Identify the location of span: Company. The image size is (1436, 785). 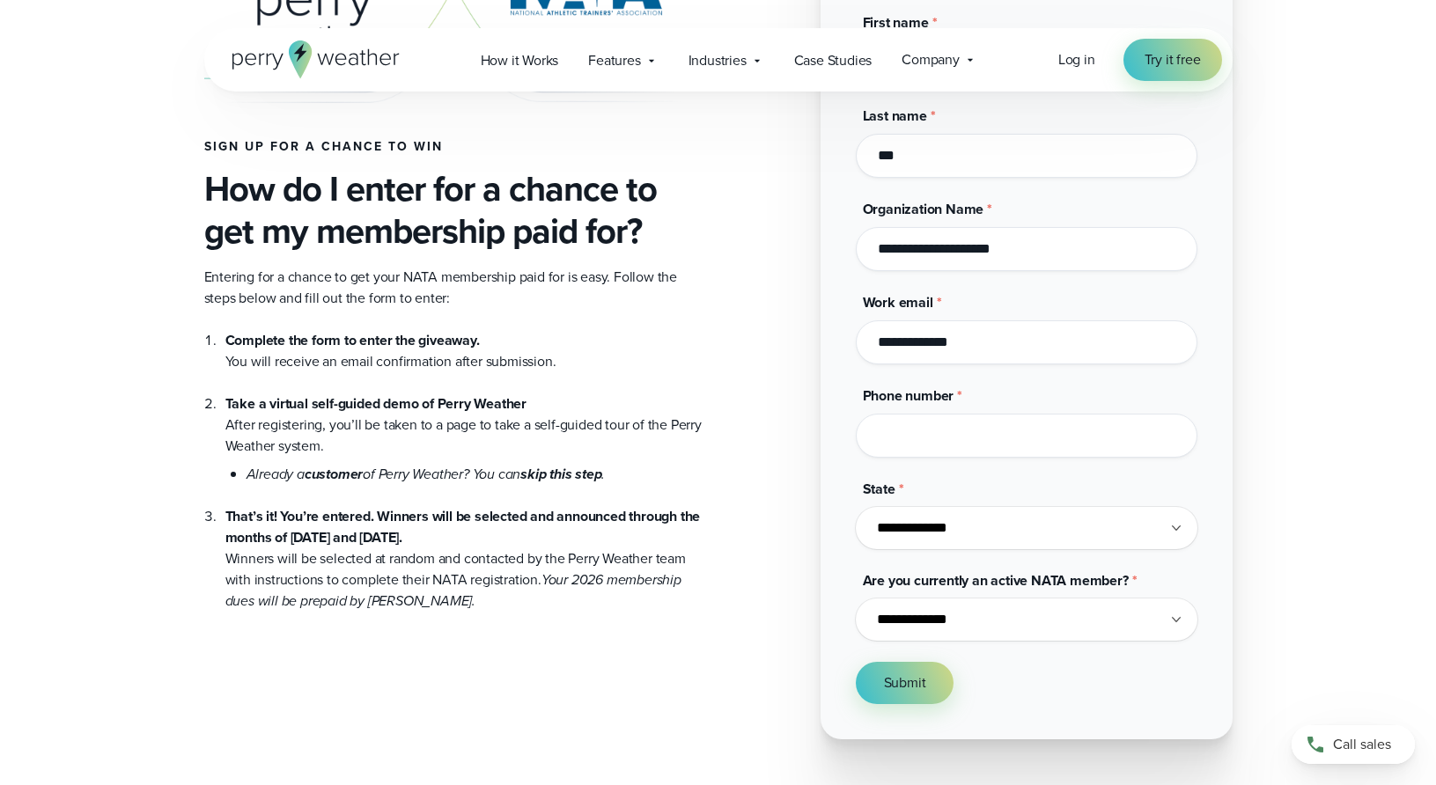
(931, 60).